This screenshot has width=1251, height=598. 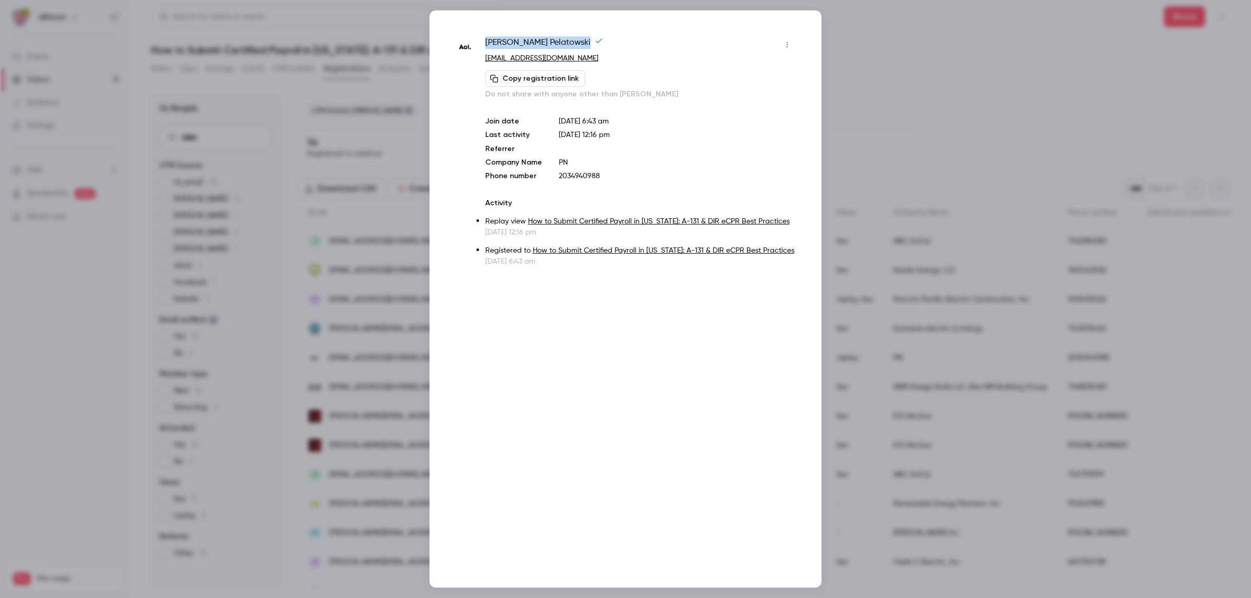 I want to click on button: Copy registration link, so click(x=535, y=79).